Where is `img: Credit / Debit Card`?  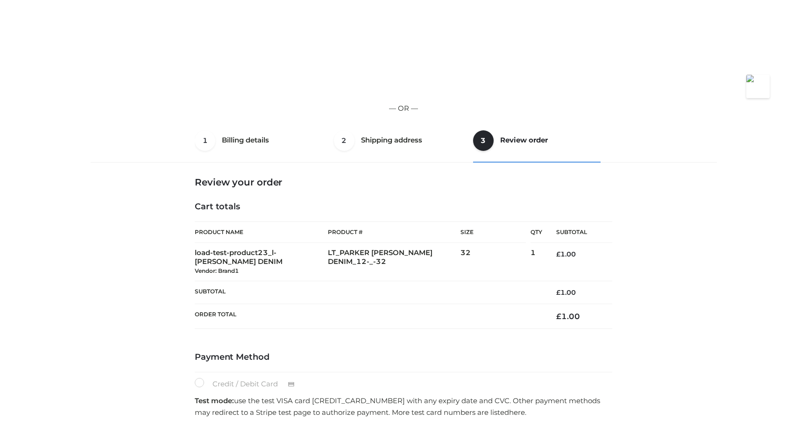 img: Credit / Debit Card is located at coordinates (291, 384).